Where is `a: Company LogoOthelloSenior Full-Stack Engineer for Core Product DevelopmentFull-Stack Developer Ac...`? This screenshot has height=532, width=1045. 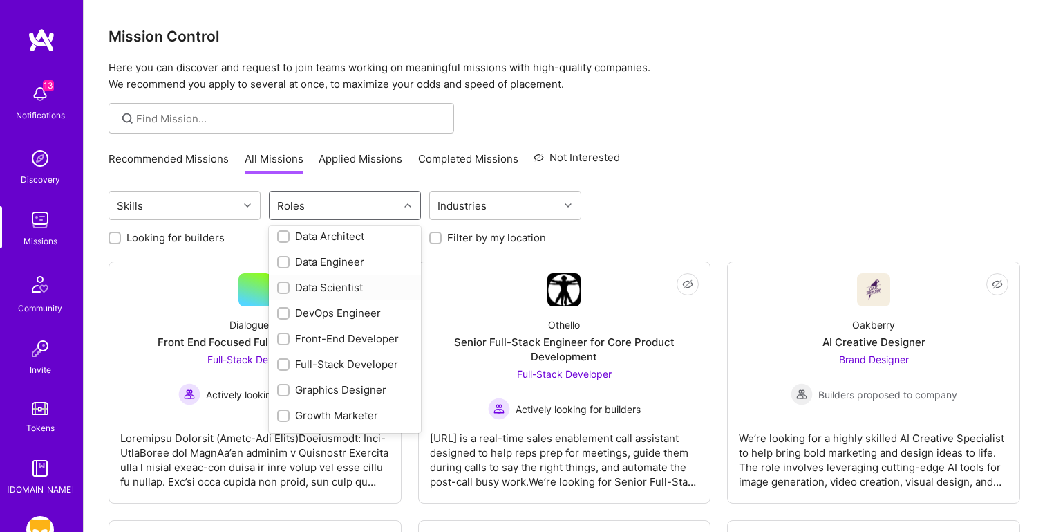 a: Company LogoOthelloSenior Full-Stack Engineer for Core Product DevelopmentFull-Stack Developer Ac... is located at coordinates (565, 382).